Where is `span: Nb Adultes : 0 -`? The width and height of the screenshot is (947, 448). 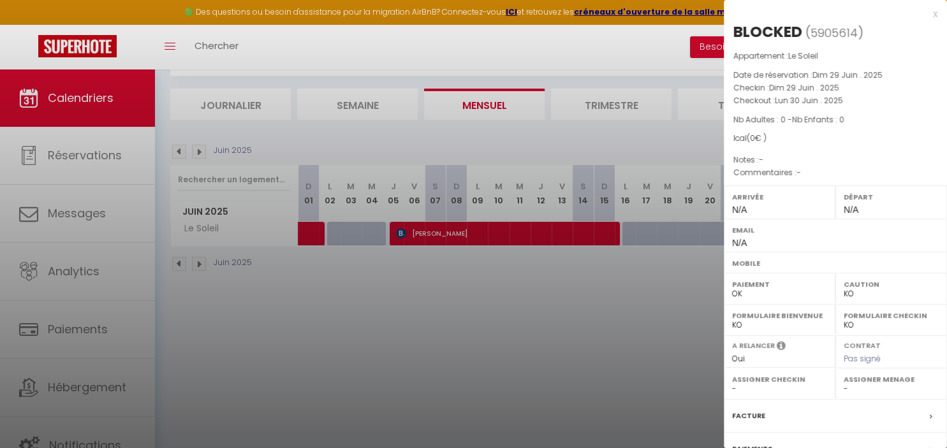
span: Nb Adultes : 0 - is located at coordinates (789, 119).